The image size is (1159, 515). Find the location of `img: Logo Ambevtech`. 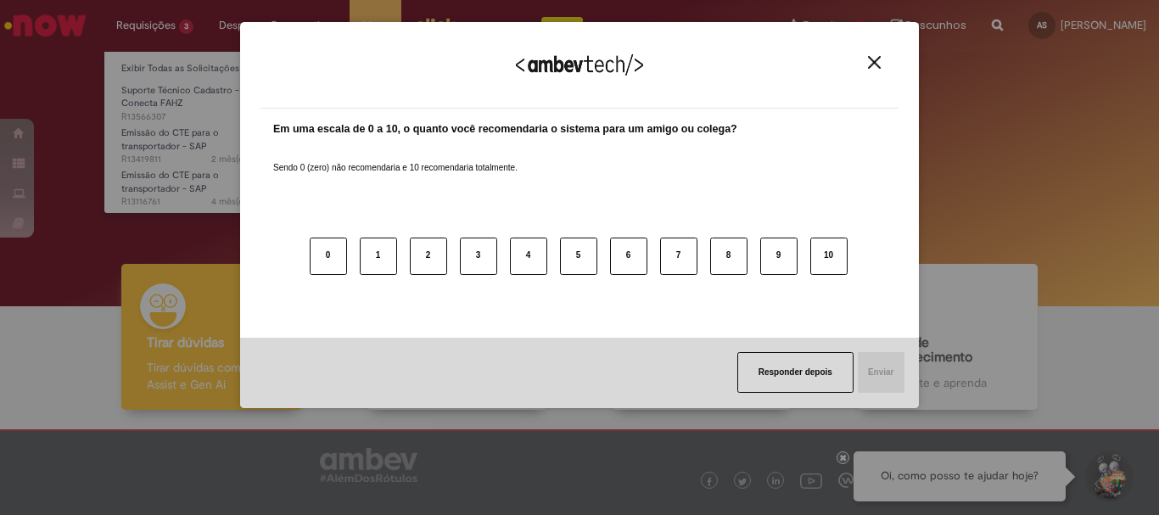

img: Logo Ambevtech is located at coordinates (579, 64).